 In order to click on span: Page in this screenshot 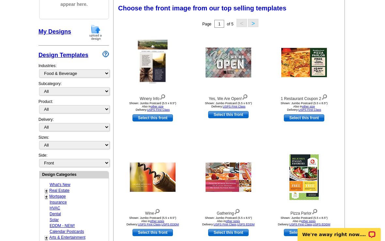, I will do `click(207, 24)`.